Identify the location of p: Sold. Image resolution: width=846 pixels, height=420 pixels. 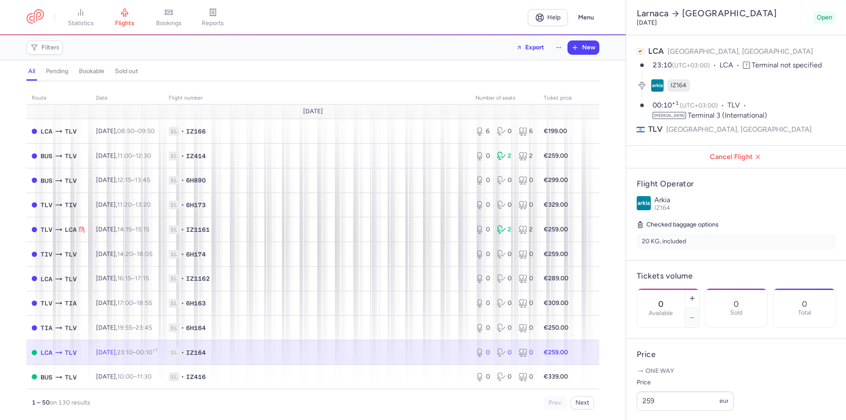
(737, 313).